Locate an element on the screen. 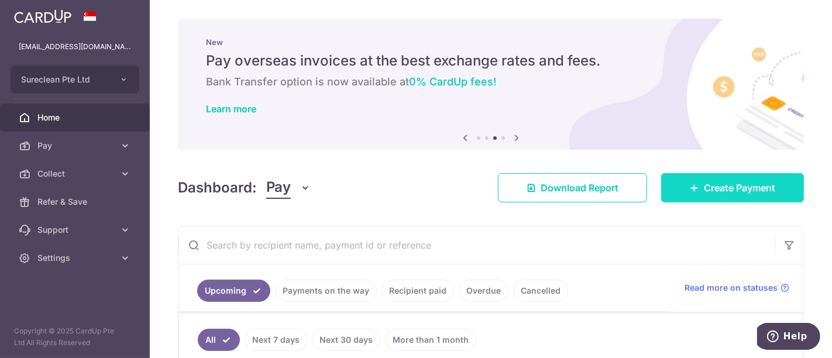 The image size is (832, 358). a: Payments on the way is located at coordinates (326, 291).